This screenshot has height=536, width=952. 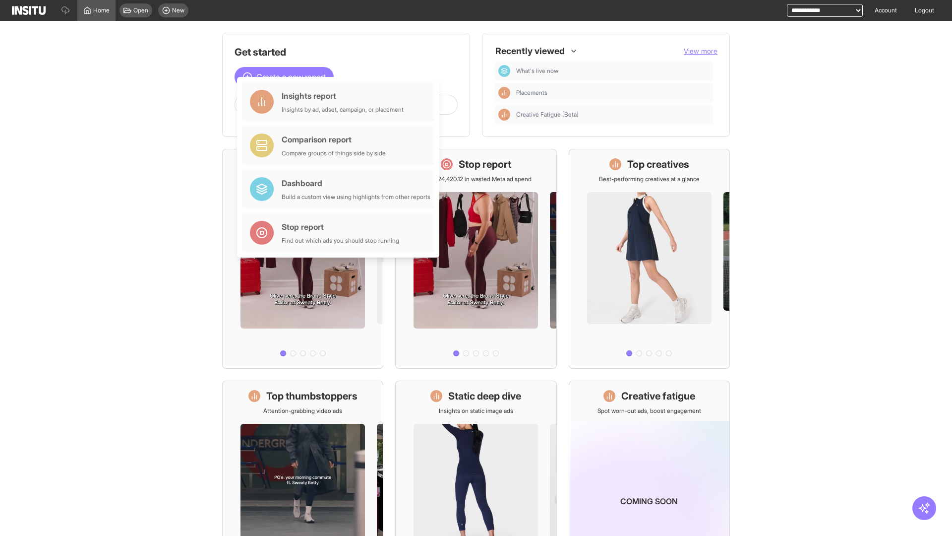 What do you see at coordinates (284, 77) in the screenshot?
I see `button: Create a new report` at bounding box center [284, 77].